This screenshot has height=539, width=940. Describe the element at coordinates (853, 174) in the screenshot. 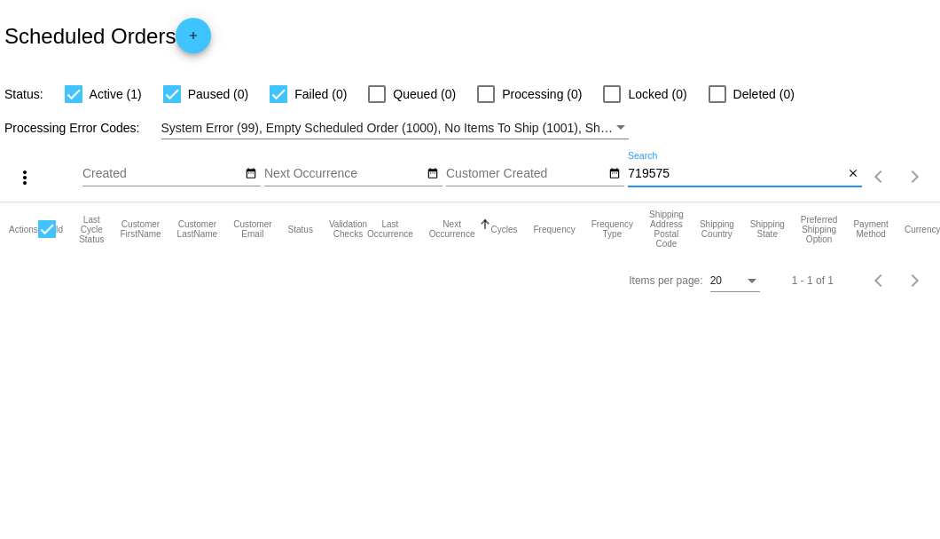

I see `mat-icon: close` at that location.